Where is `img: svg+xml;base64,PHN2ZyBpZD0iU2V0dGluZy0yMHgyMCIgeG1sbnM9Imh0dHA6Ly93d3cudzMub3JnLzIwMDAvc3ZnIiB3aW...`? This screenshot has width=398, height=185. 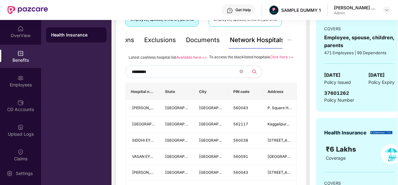 img: svg+xml;base64,PHN2ZyBpZD0iU2V0dGluZy0yMHgyMCIgeG1sbnM9Imh0dHA6Ly93d3cudzMub3JnLzIwMDAvc3ZnIiB3aW... is located at coordinates (10, 173).